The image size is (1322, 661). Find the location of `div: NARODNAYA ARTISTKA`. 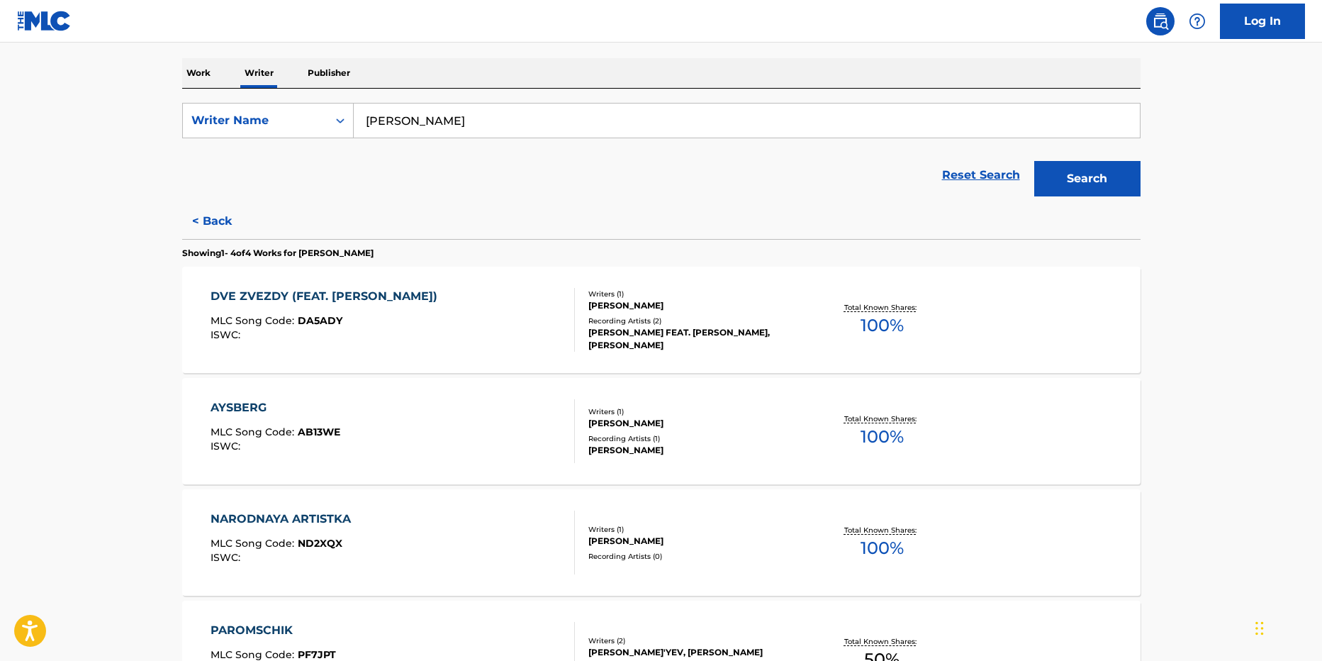

div: NARODNAYA ARTISTKA is located at coordinates (284, 519).